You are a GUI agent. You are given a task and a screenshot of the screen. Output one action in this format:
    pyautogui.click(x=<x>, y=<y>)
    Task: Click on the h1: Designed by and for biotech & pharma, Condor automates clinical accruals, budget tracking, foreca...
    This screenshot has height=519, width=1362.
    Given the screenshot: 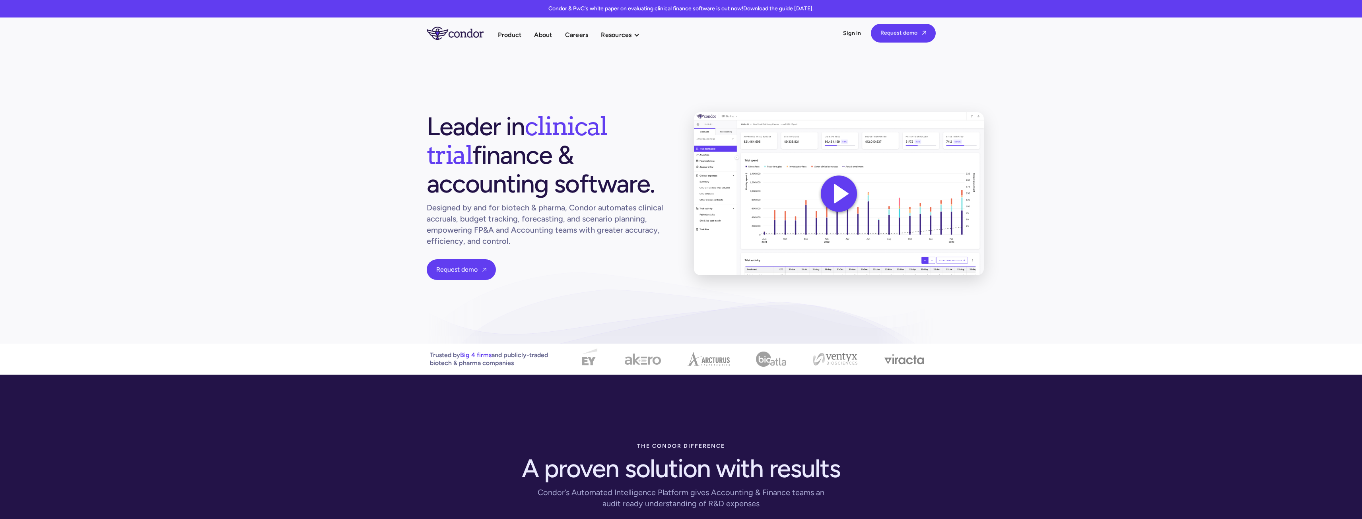 What is the action you would take?
    pyautogui.click(x=547, y=224)
    